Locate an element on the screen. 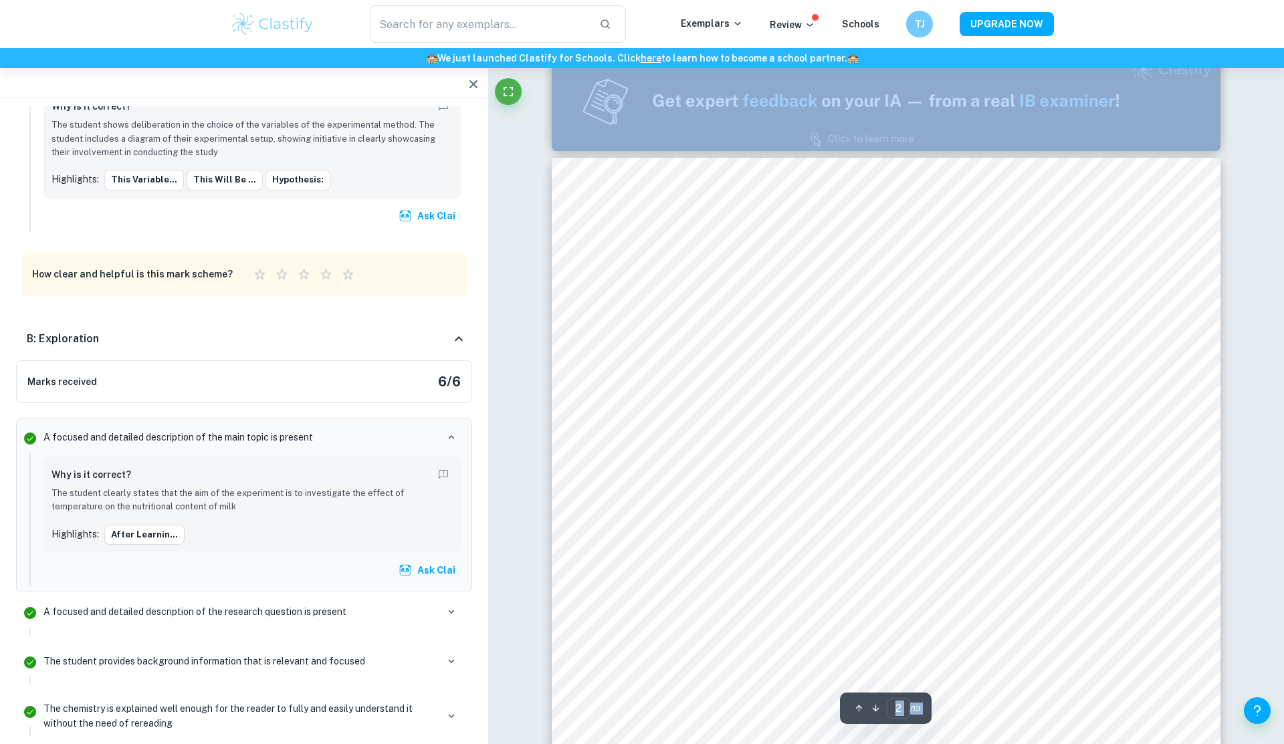  div: B: Exploration is located at coordinates (244, 339).